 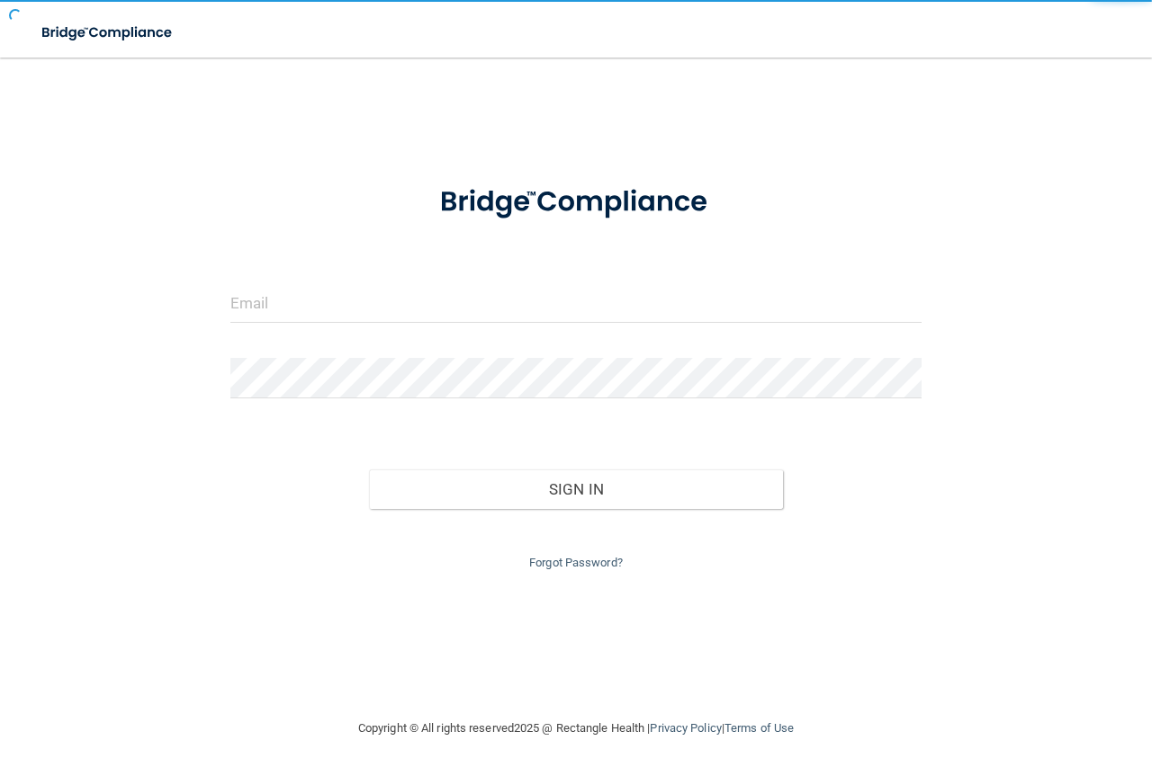 What do you see at coordinates (576, 302) in the screenshot?
I see `input: Email` at bounding box center [576, 302].